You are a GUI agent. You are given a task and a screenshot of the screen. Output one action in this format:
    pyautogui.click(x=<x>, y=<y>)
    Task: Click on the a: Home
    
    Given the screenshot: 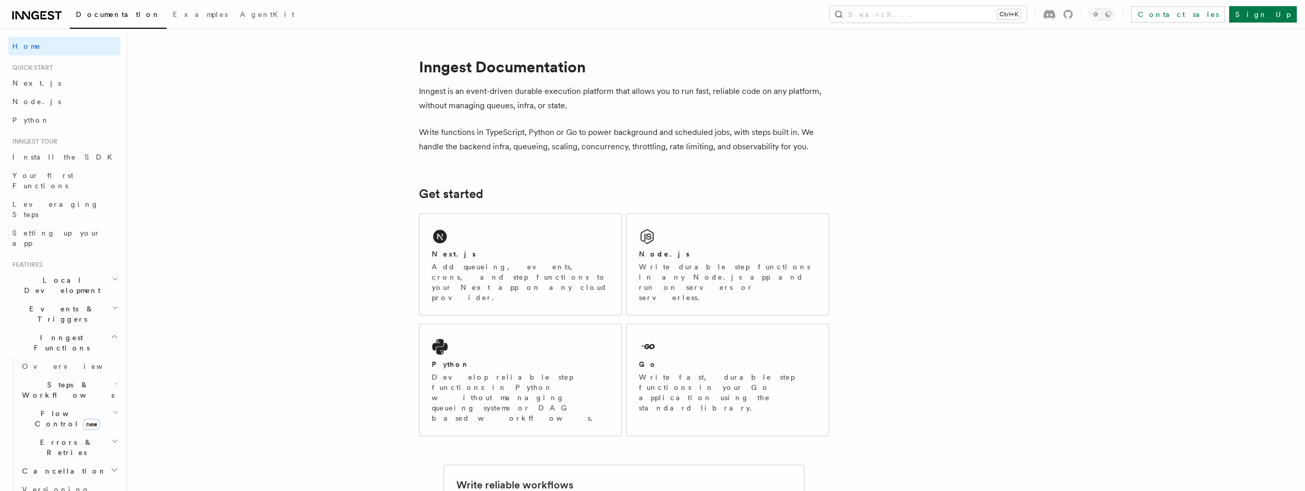 What is the action you would take?
    pyautogui.click(x=64, y=46)
    